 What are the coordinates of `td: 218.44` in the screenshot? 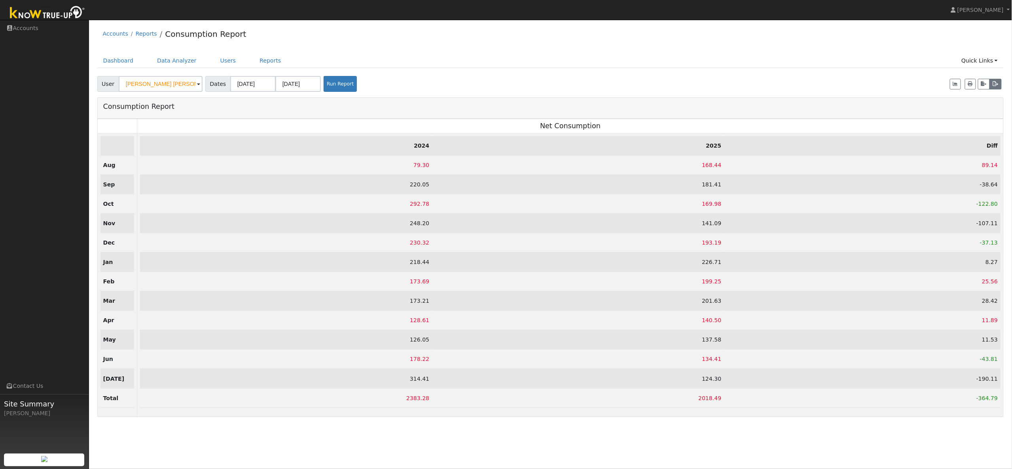 It's located at (286, 262).